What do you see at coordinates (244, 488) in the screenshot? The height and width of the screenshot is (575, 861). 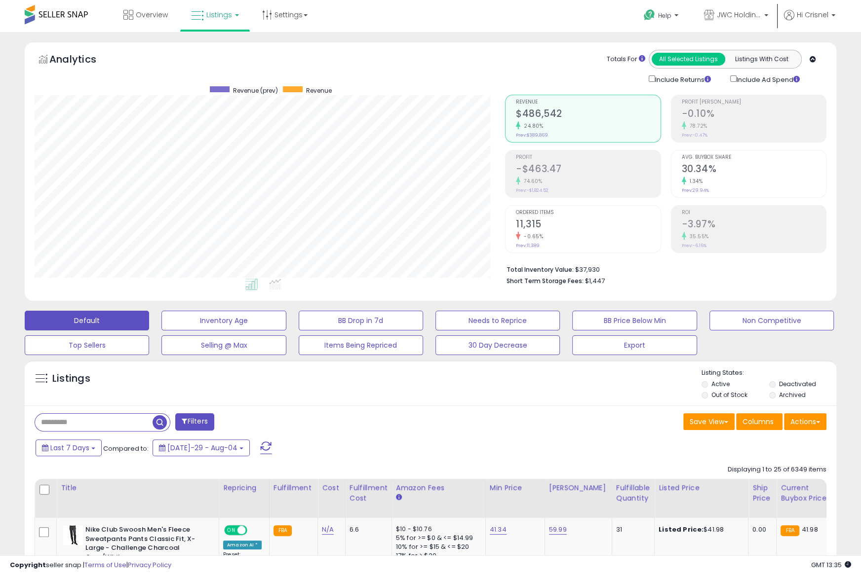 I see `div: Repricing` at bounding box center [244, 488].